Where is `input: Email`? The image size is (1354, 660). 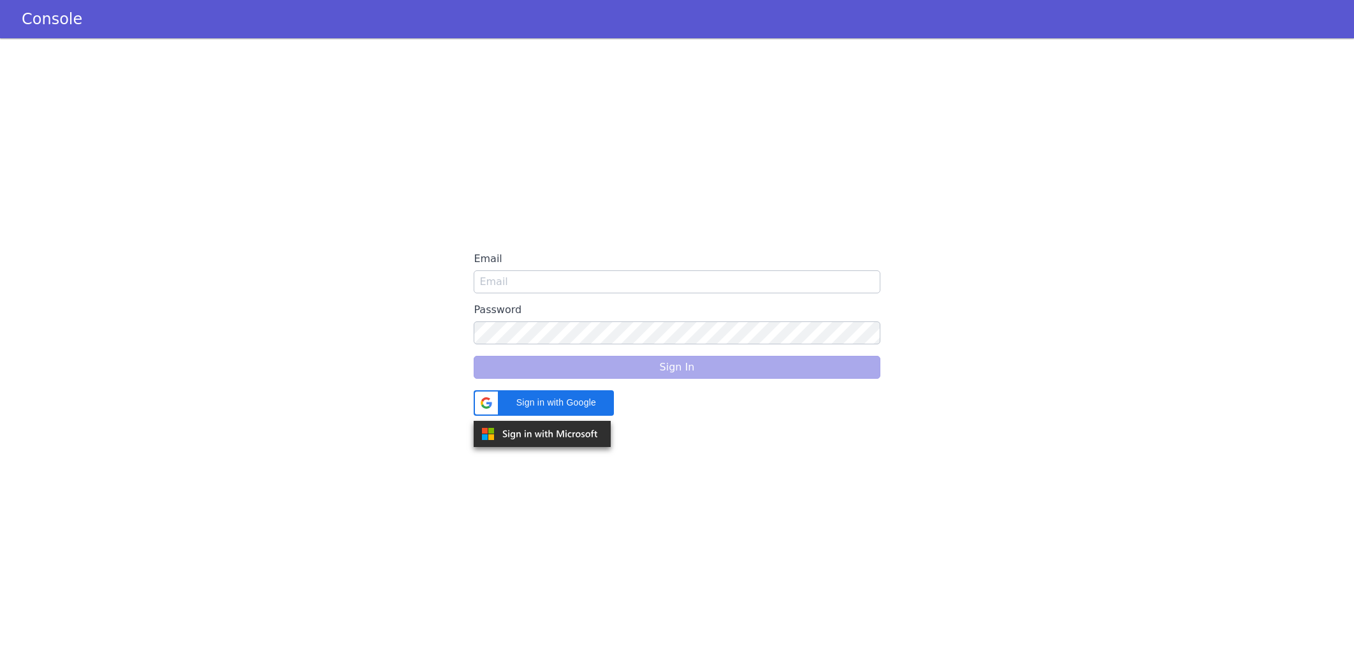 input: Email is located at coordinates (676, 282).